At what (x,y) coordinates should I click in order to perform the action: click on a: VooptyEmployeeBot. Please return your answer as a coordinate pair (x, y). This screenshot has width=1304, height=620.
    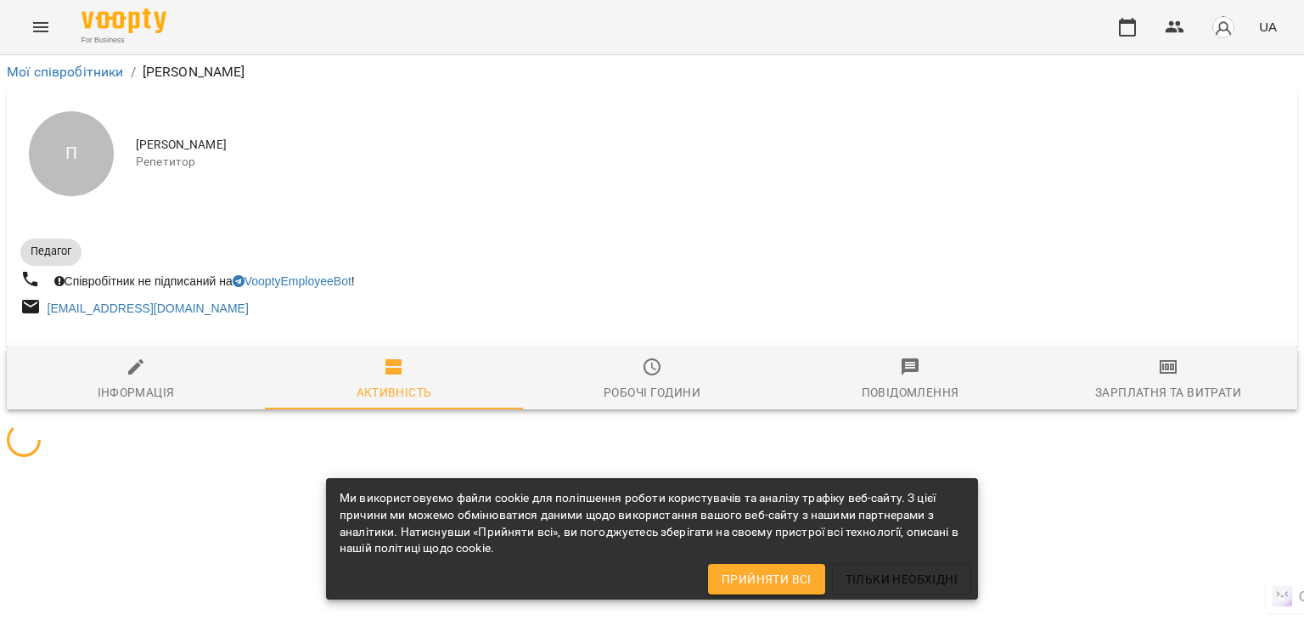
    Looking at the image, I should click on (292, 281).